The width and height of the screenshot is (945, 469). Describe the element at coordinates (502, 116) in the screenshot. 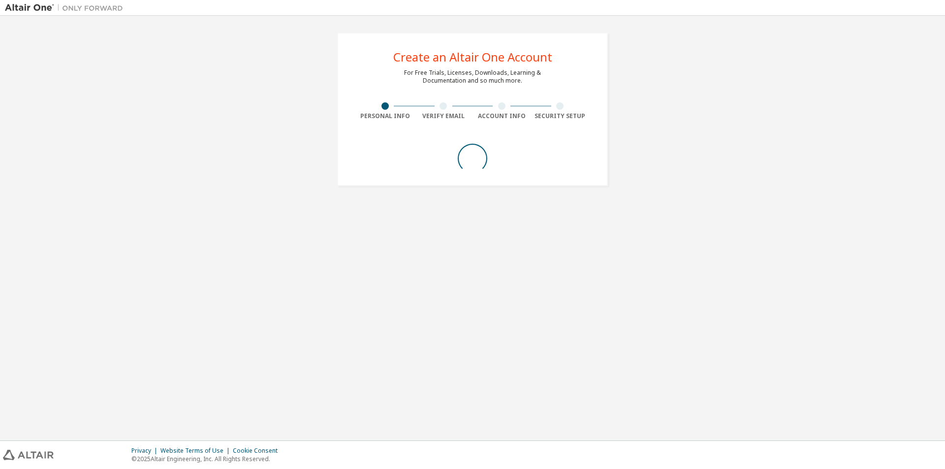

I see `div: Account Info` at that location.